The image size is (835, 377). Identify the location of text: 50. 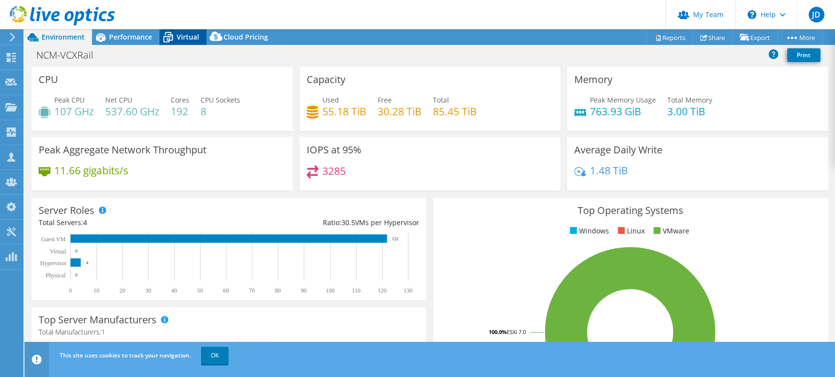
(200, 291).